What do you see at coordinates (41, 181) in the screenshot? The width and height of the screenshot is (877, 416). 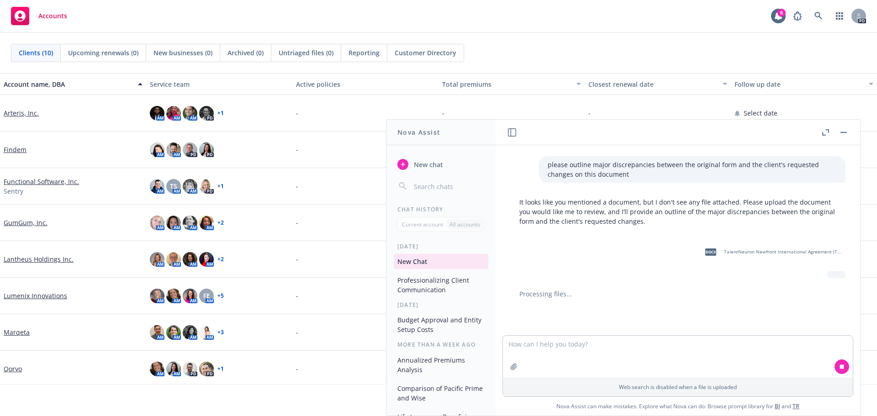 I see `a: Functional Software, Inc.` at bounding box center [41, 181].